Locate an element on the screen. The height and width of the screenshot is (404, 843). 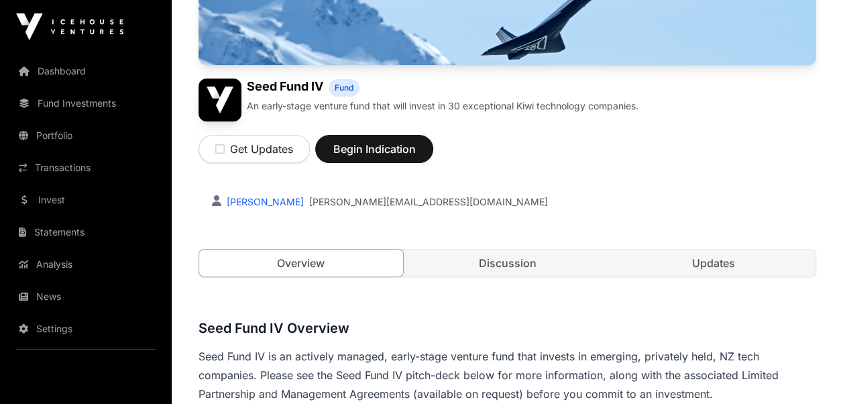
a: Settings is located at coordinates (86, 329).